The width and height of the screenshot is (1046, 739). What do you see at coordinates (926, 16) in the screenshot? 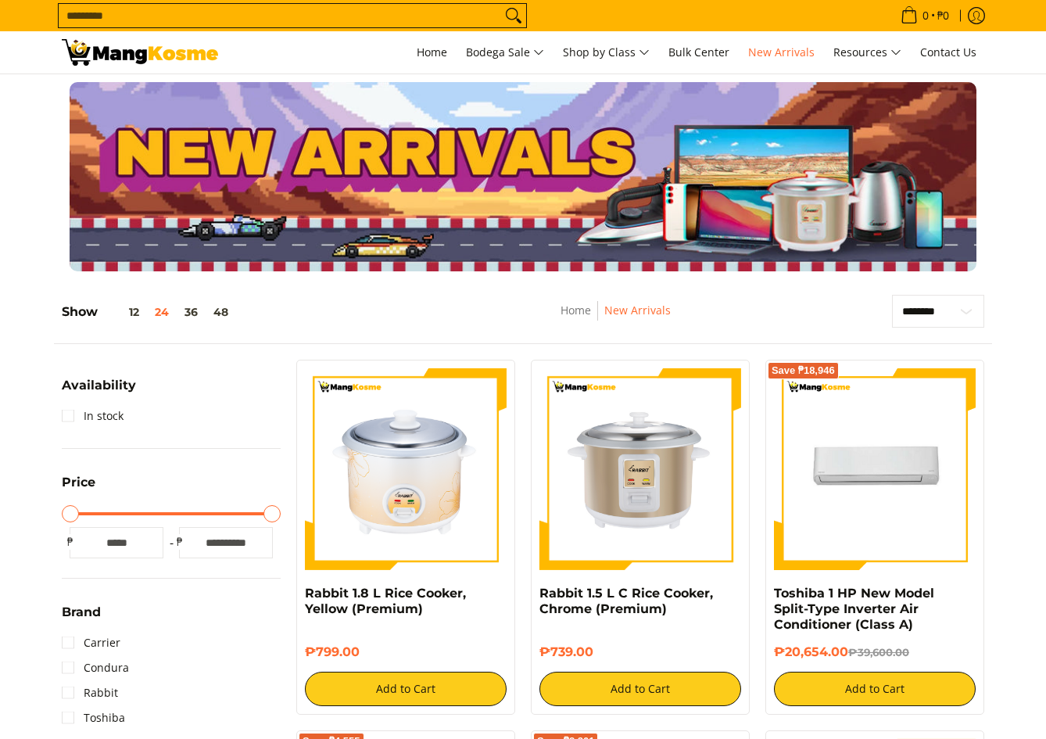
I see `span: 0` at bounding box center [926, 16].